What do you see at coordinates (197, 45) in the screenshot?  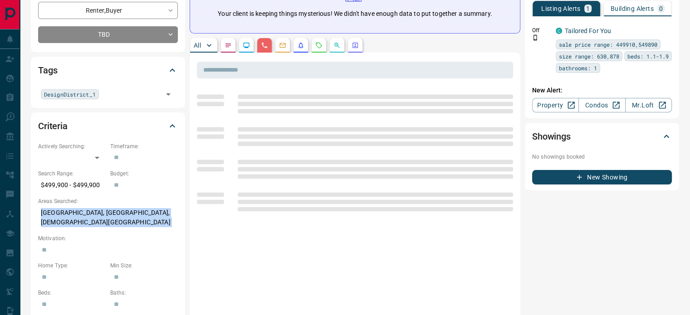 I see `p: All` at bounding box center [197, 45].